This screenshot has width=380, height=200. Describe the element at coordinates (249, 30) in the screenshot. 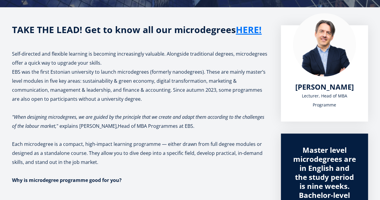

I see `a: HERE!` at that location.